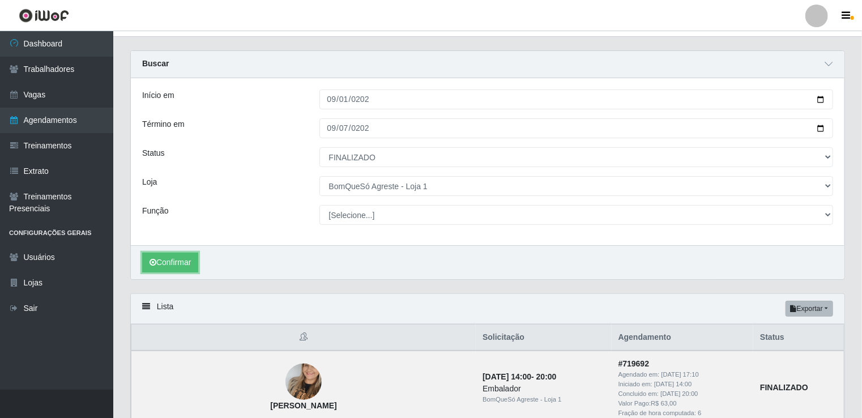 The height and width of the screenshot is (418, 862). I want to click on div: Concluido em:, so click(682, 394).